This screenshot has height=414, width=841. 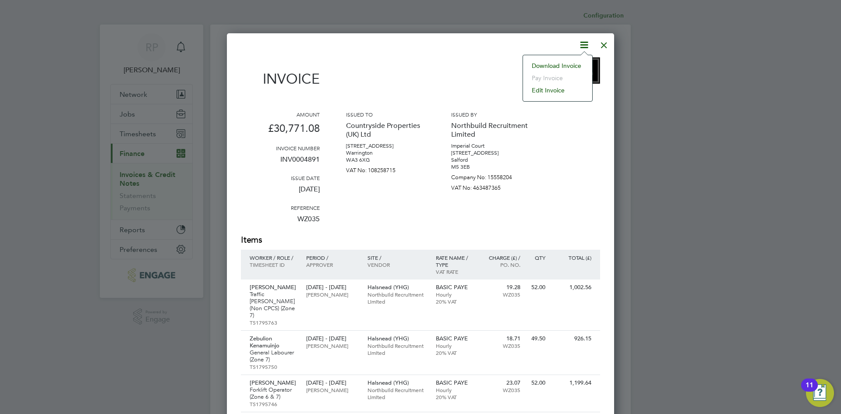 I want to click on p: £30,771.08, so click(x=280, y=131).